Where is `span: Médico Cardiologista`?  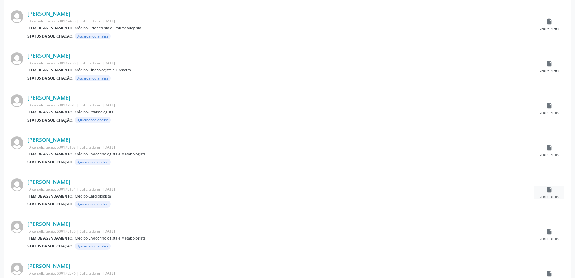
span: Médico Cardiologista is located at coordinates (93, 196).